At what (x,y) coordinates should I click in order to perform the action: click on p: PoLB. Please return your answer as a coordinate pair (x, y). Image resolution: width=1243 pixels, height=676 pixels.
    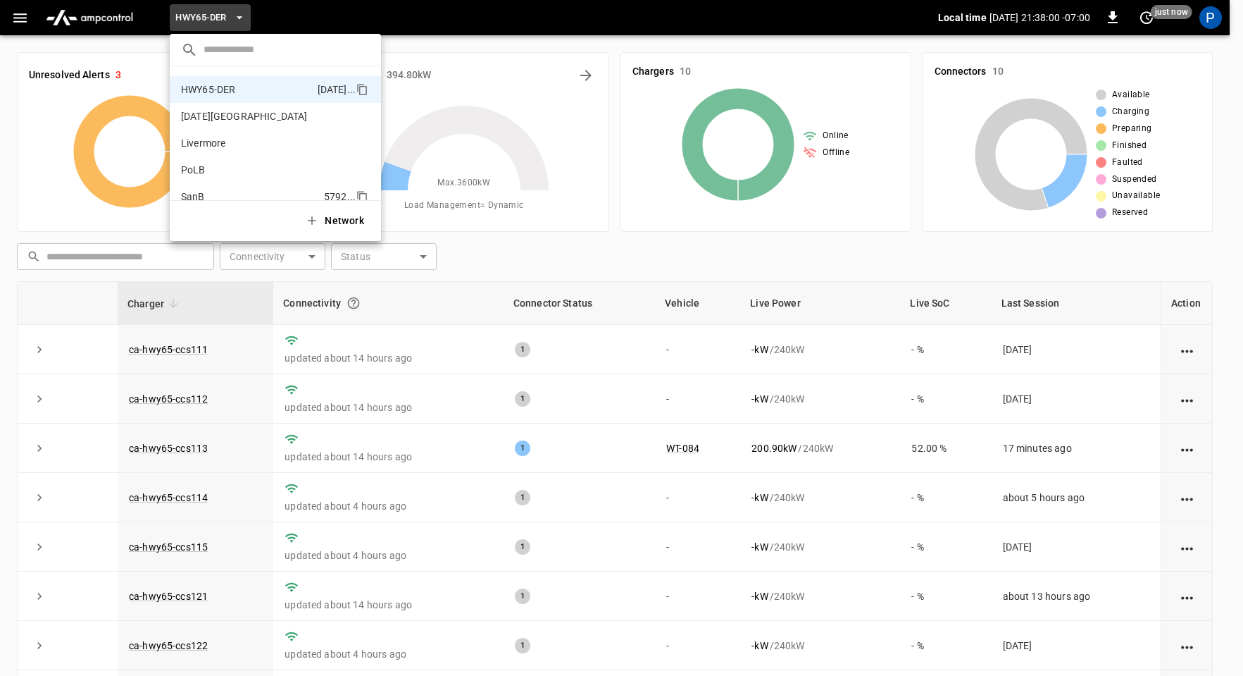
    Looking at the image, I should click on (249, 170).